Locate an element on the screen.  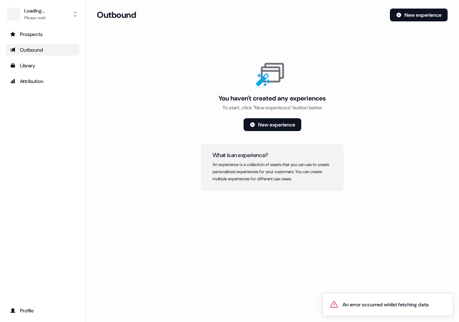
a: Go to attribution is located at coordinates (42, 81).